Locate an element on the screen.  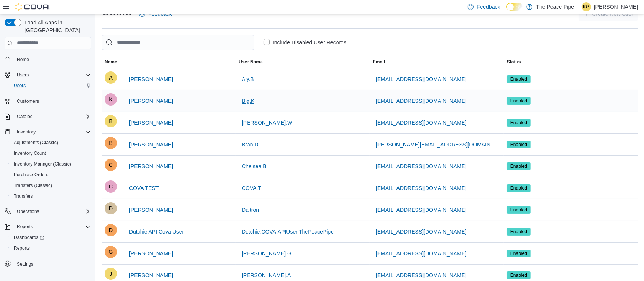
button: Transfers (Classic) is located at coordinates (51, 185).